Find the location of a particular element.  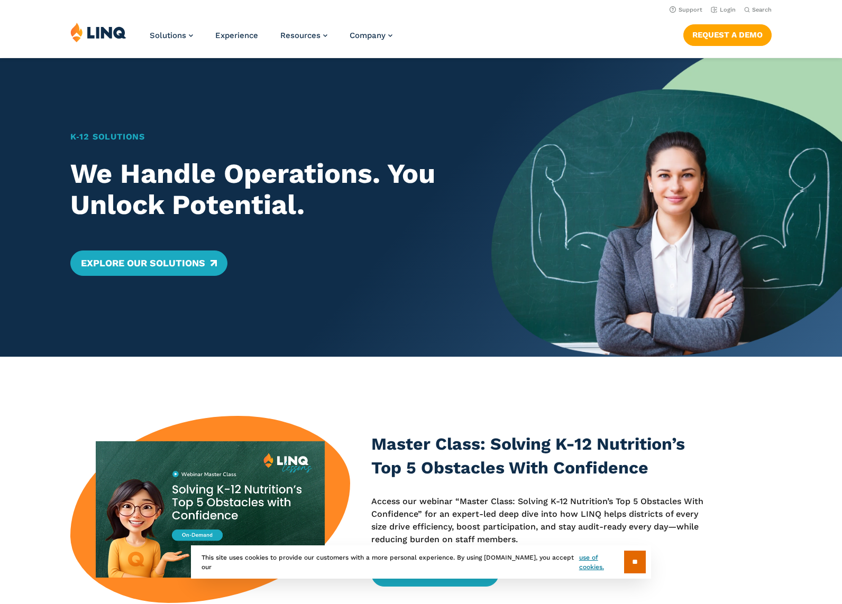

h2: We Handle Operations. You Unlock Potential. is located at coordinates (263, 190).